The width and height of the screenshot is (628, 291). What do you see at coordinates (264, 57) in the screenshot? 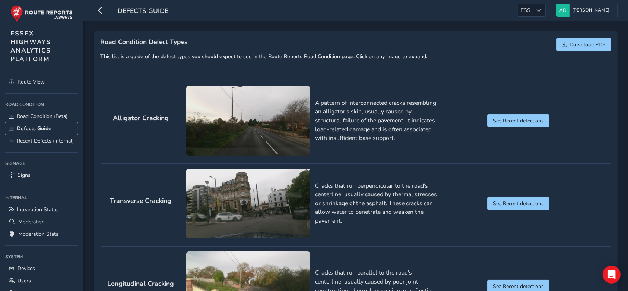
I see `h6: This list is a guide of the defect types you should expect to see in the Route Reports Road Condi...` at bounding box center [264, 57].